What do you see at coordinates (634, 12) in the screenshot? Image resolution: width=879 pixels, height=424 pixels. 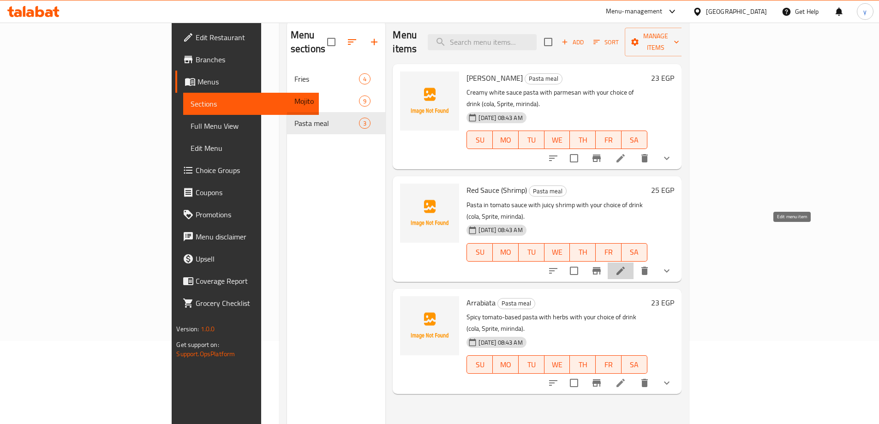 I see `div: Menu-management` at bounding box center [634, 12].